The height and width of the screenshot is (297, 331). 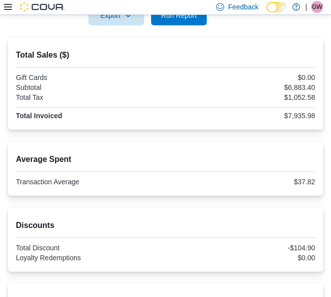 I want to click on div: Subtotal, so click(x=90, y=88).